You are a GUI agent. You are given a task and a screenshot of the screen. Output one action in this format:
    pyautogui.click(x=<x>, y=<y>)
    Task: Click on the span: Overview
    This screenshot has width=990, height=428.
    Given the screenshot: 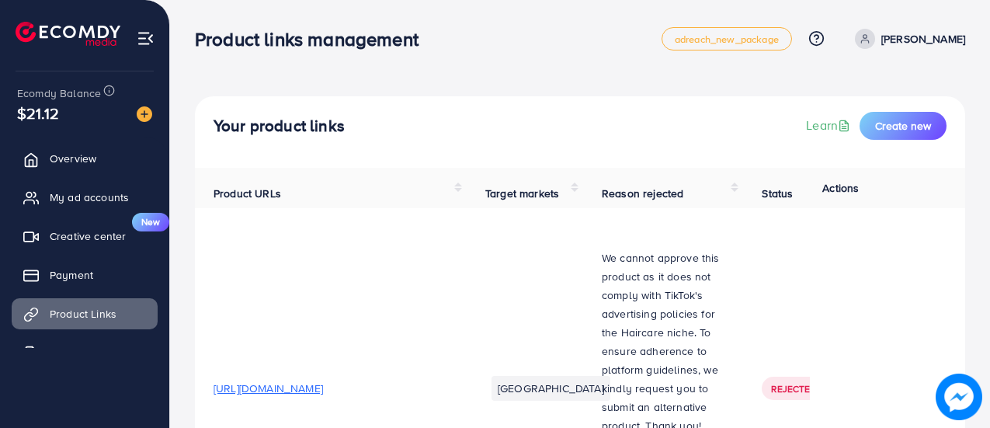 What is the action you would take?
    pyautogui.click(x=73, y=158)
    